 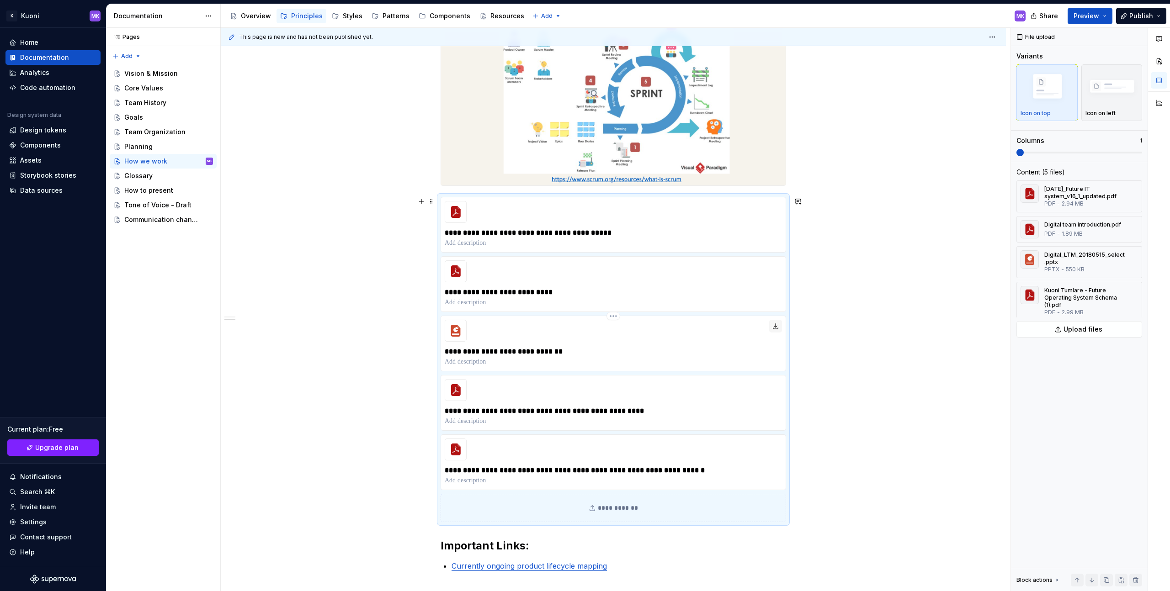 What do you see at coordinates (507, 16) in the screenshot?
I see `div: Resources` at bounding box center [507, 16].